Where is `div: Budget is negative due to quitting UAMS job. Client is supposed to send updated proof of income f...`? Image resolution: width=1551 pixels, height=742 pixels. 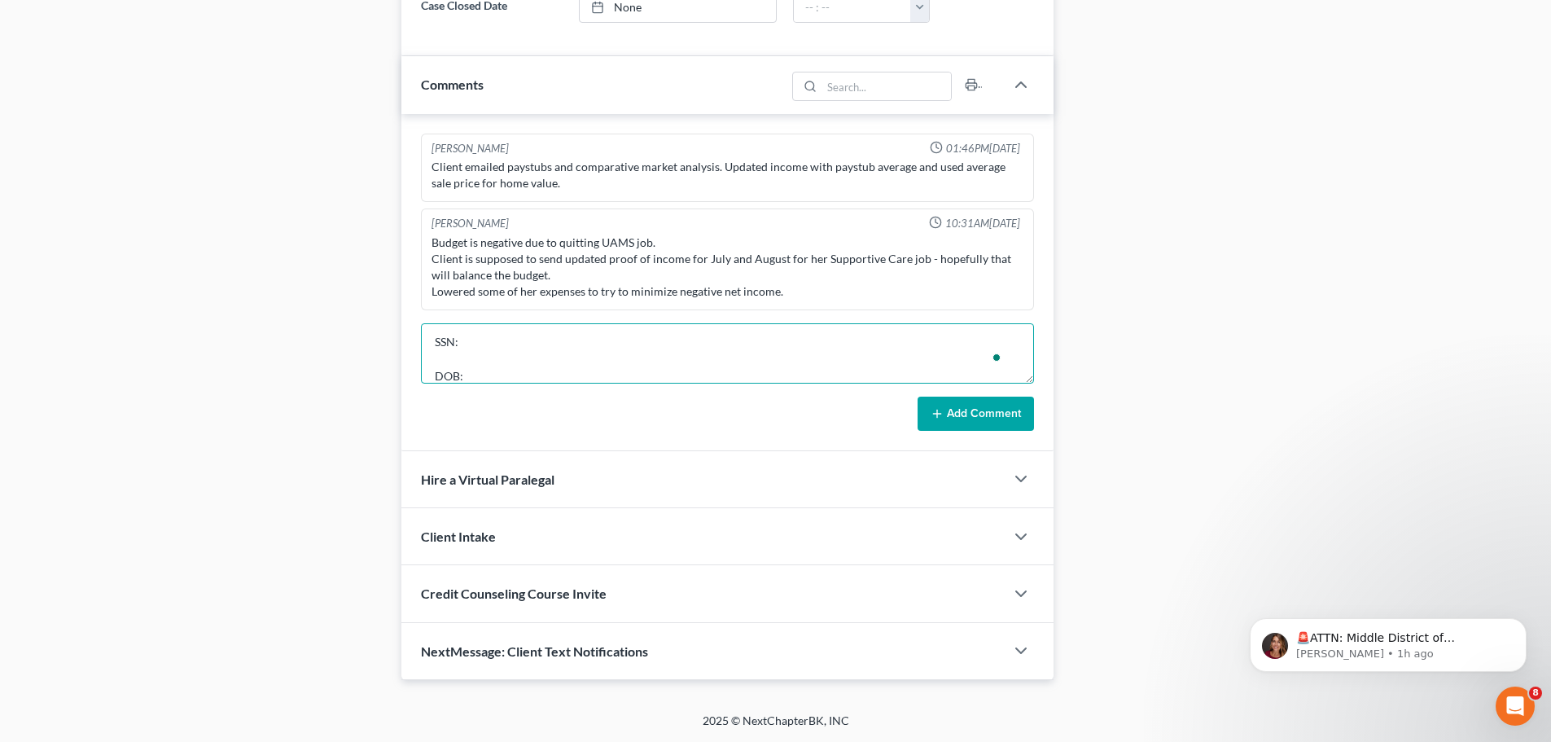
div: Budget is negative due to quitting UAMS job. Client is supposed to send updated proof of income f... is located at coordinates (727, 267).